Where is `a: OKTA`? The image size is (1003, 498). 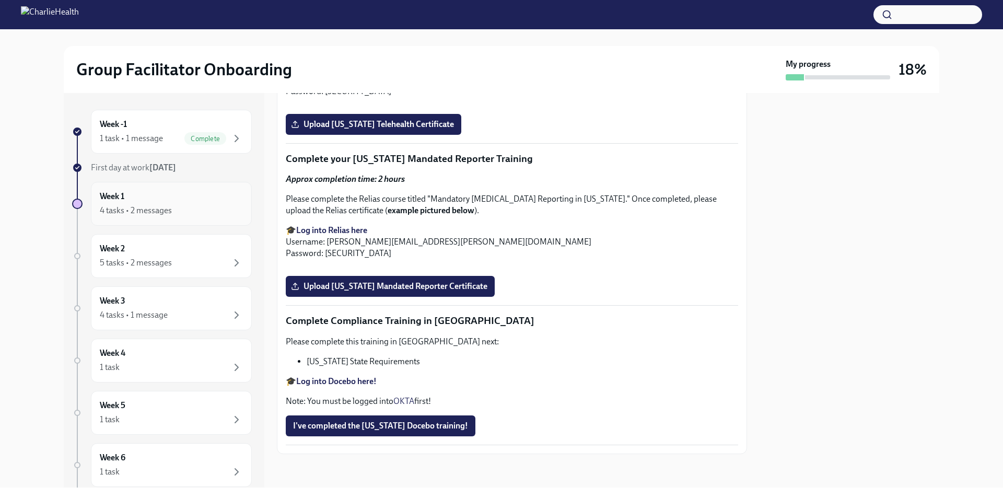 a: OKTA is located at coordinates (404, 401).